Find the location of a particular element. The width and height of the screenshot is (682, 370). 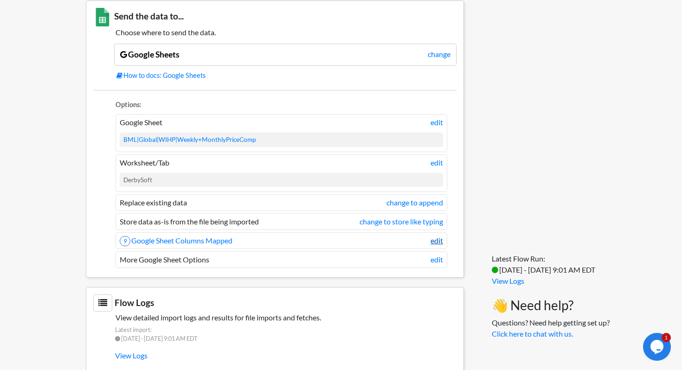

img: Google Sheets is located at coordinates (103, 17).